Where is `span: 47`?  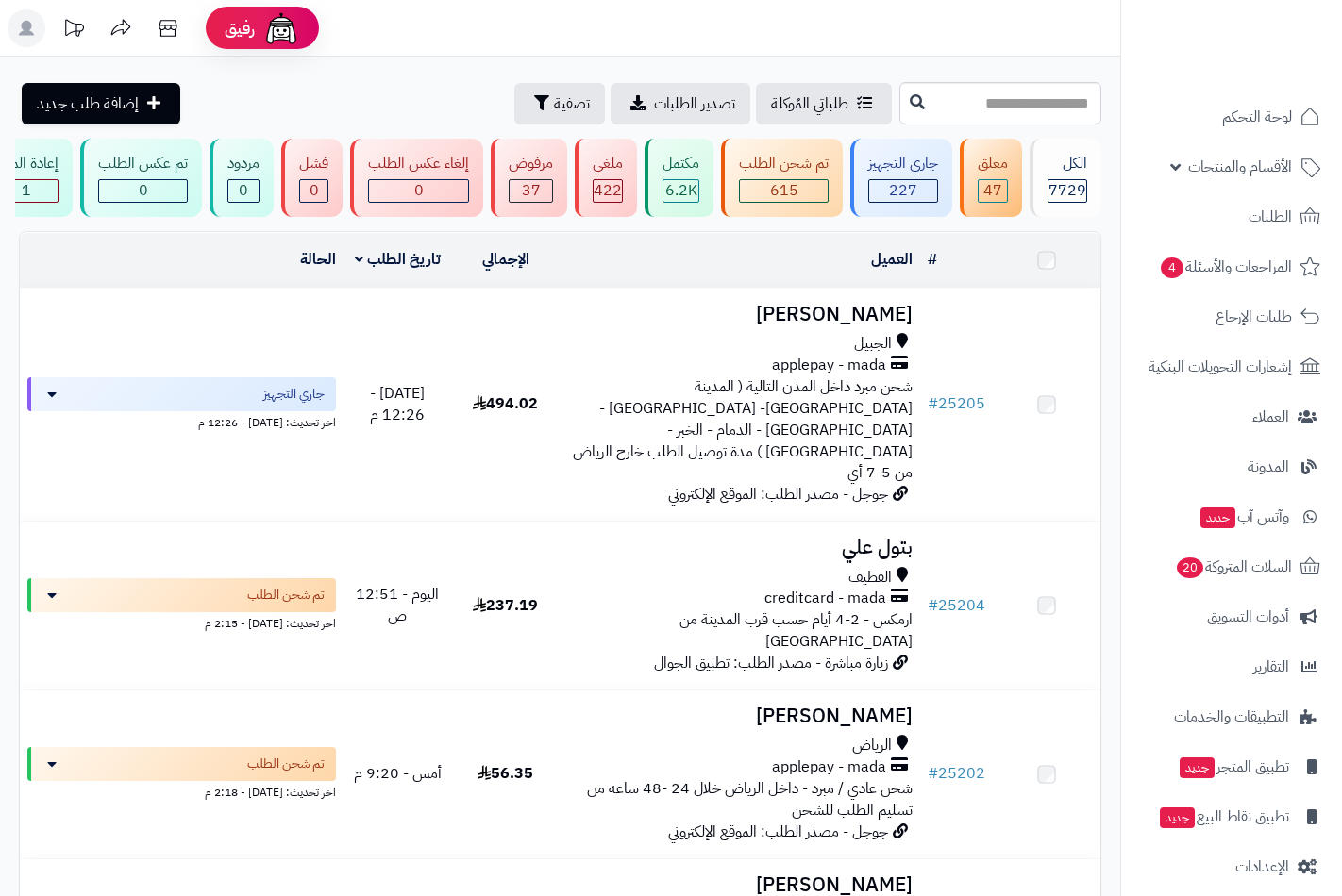
span: 47 is located at coordinates (993, 191).